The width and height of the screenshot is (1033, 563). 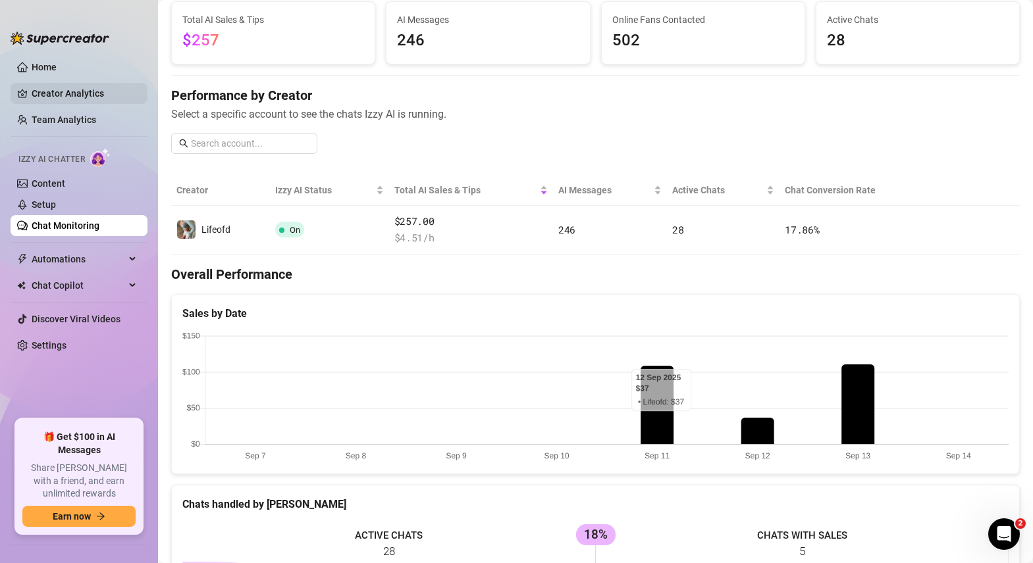 What do you see at coordinates (595, 95) in the screenshot?
I see `h4: Performance by Creator` at bounding box center [595, 95].